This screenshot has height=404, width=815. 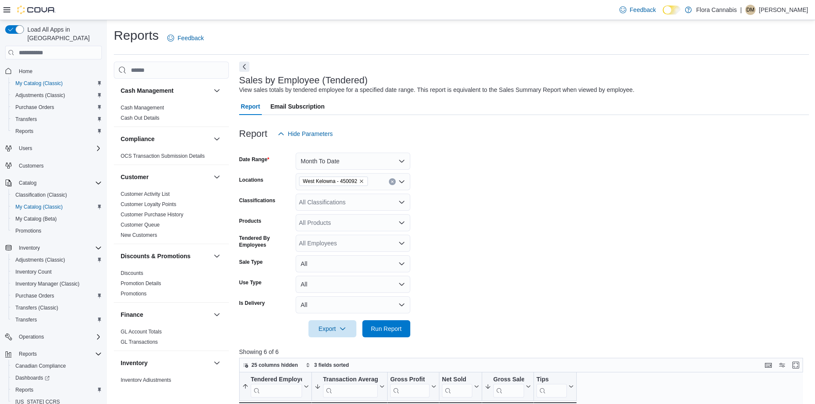 I want to click on div: Net Sold, so click(x=457, y=380).